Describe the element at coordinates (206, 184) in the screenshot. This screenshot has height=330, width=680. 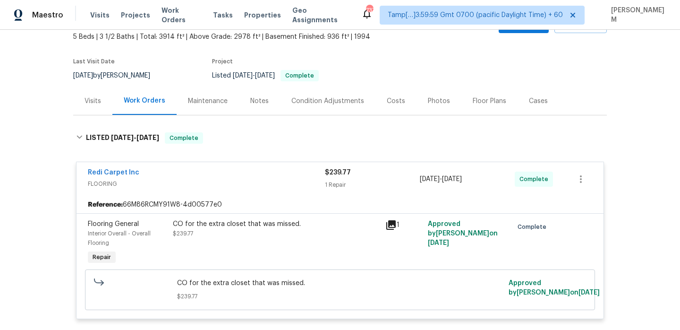
I see `span: FLOORING` at that location.